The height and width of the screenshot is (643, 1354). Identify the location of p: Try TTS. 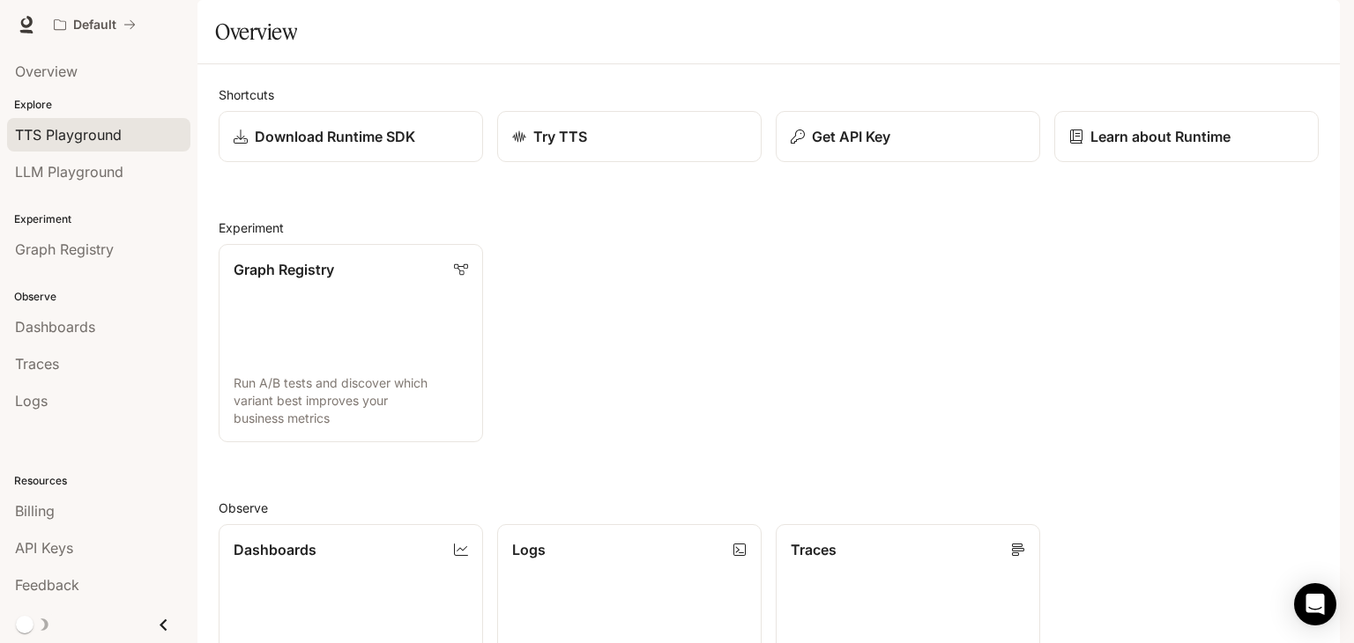
(560, 137).